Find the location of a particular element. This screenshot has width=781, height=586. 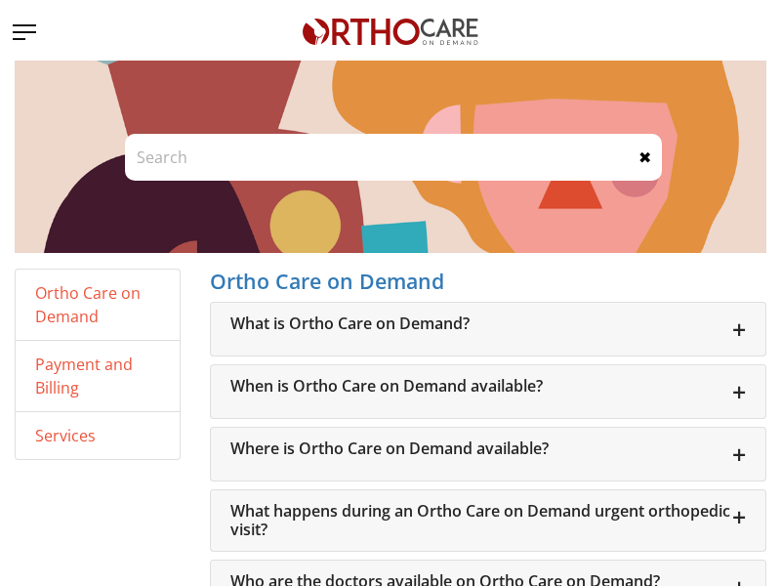

input: Search is located at coordinates (394, 157).